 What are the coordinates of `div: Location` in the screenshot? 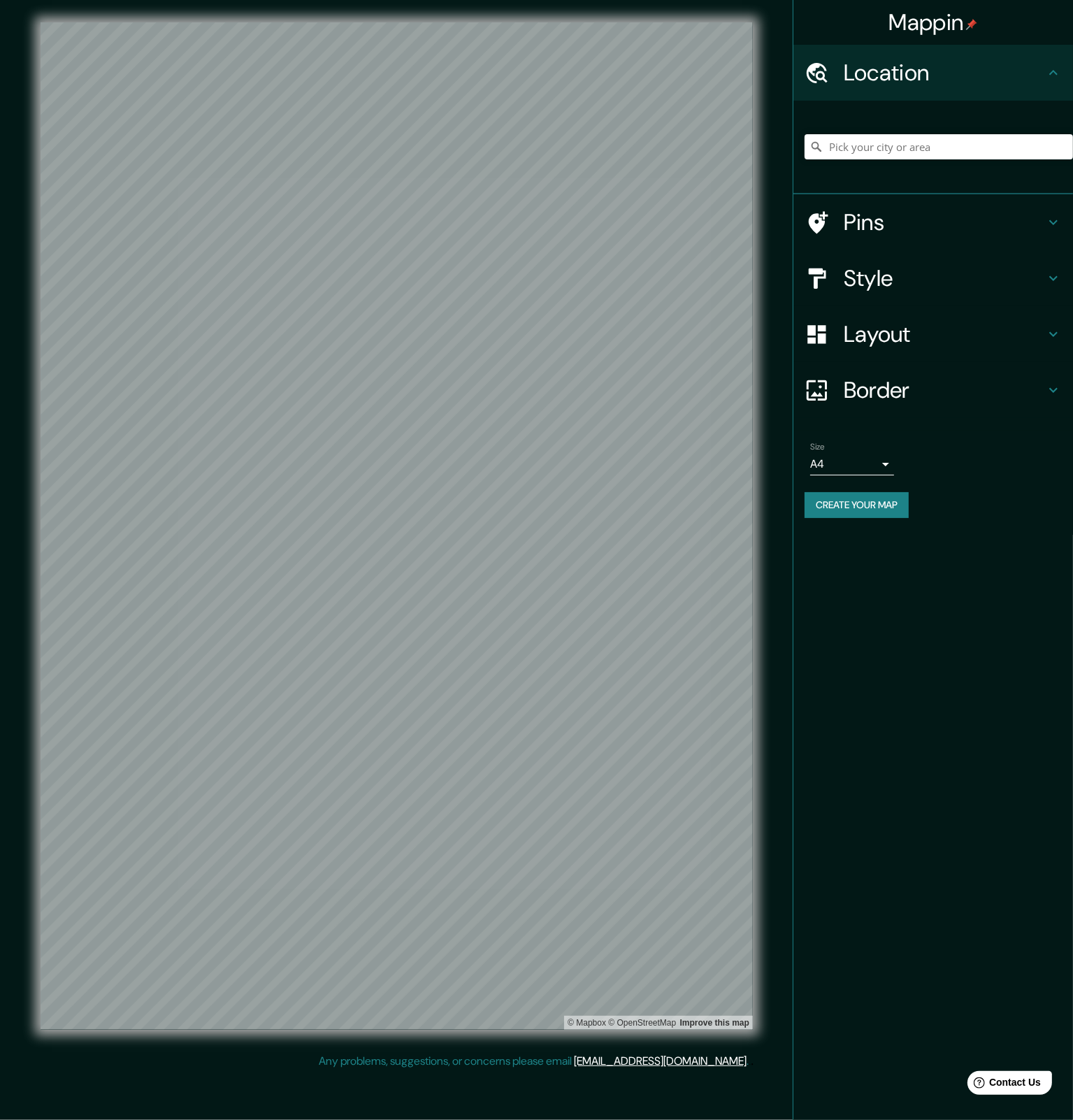 It's located at (934, 73).